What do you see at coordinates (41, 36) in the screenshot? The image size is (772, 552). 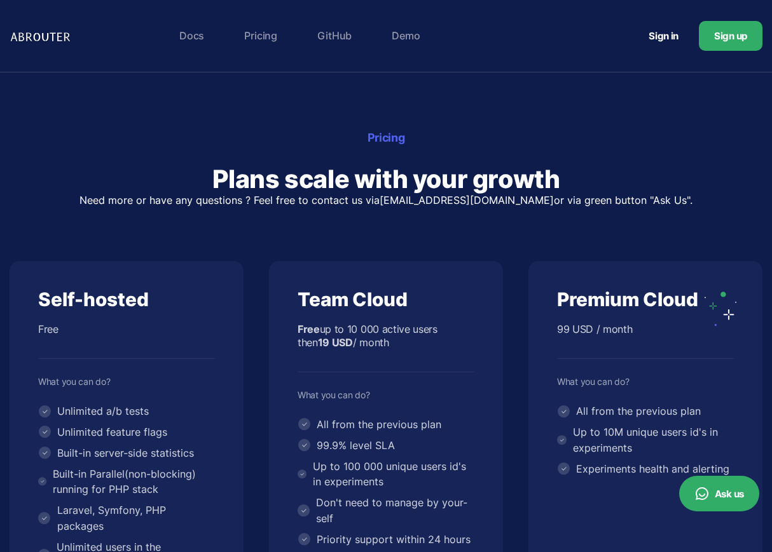 I see `a: Logo` at bounding box center [41, 36].